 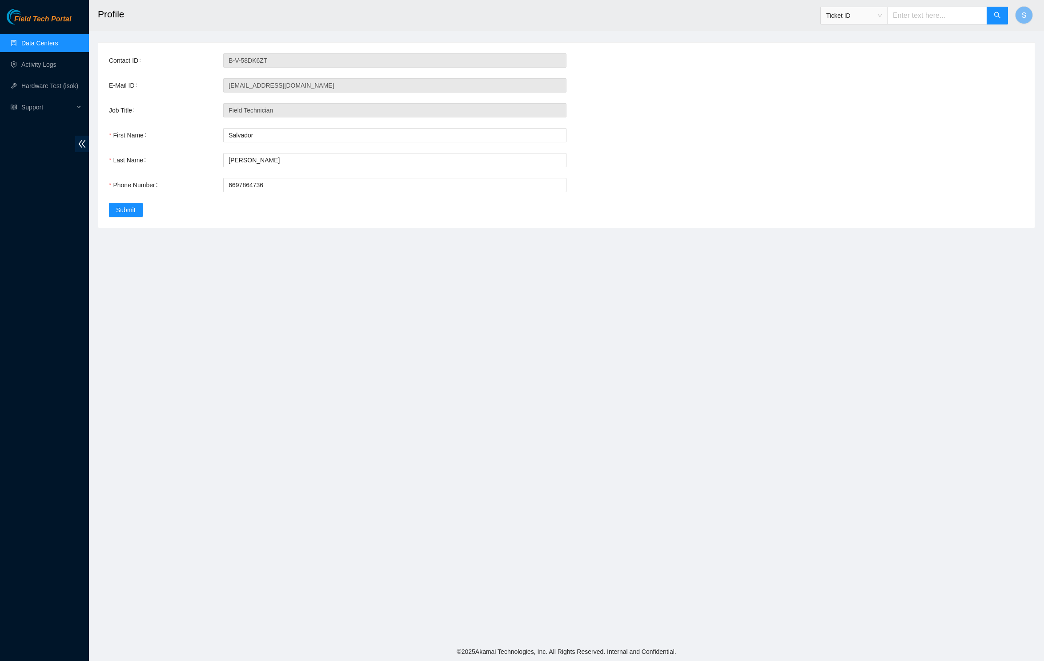 I want to click on label: Job Title, so click(x=124, y=110).